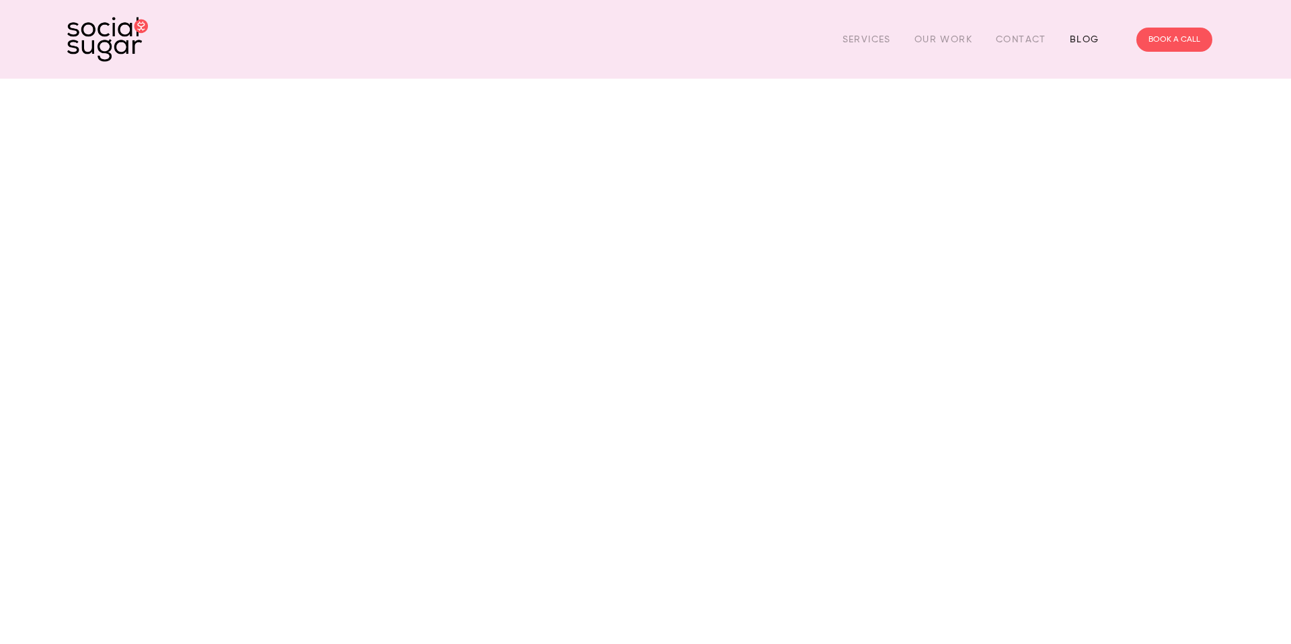  Describe the element at coordinates (108, 39) in the screenshot. I see `img: SocialSugar` at that location.